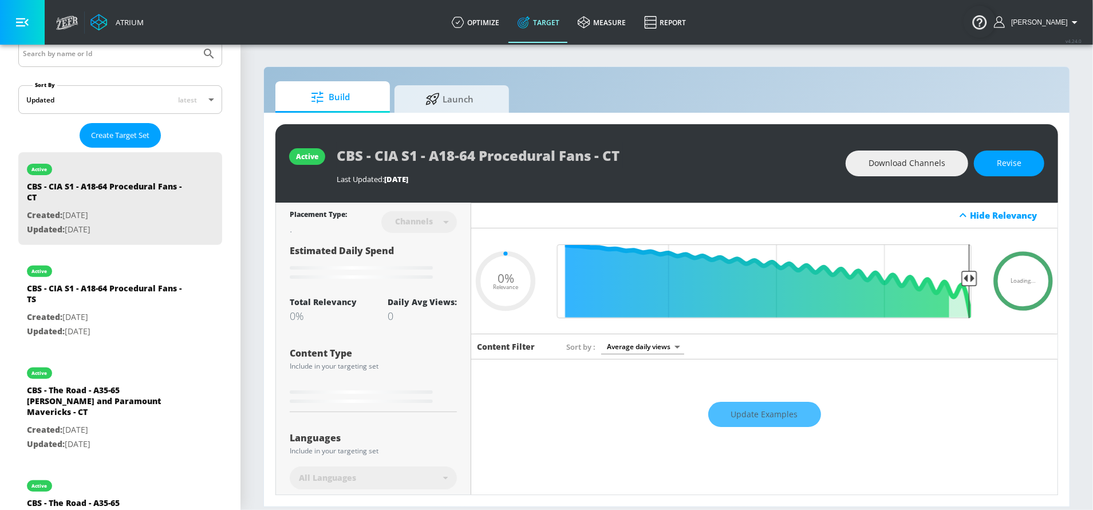 The height and width of the screenshot is (510, 1093). I want to click on div: Total Relevancy, so click(323, 302).